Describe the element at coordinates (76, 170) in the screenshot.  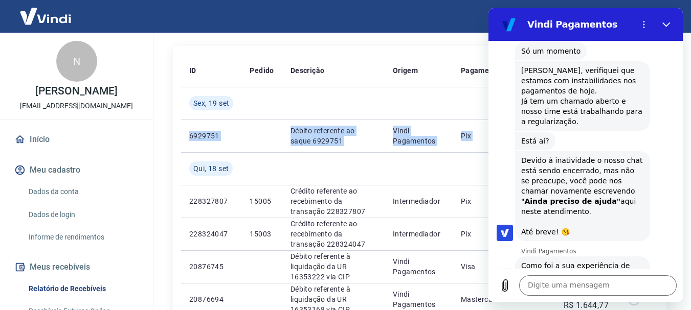
I see `button: Meu cadastro` at that location.